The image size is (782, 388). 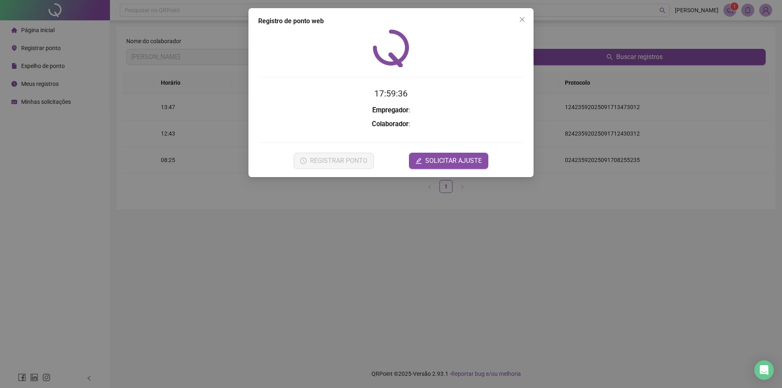 What do you see at coordinates (764, 370) in the screenshot?
I see `div: Open Intercom Messenger` at bounding box center [764, 370].